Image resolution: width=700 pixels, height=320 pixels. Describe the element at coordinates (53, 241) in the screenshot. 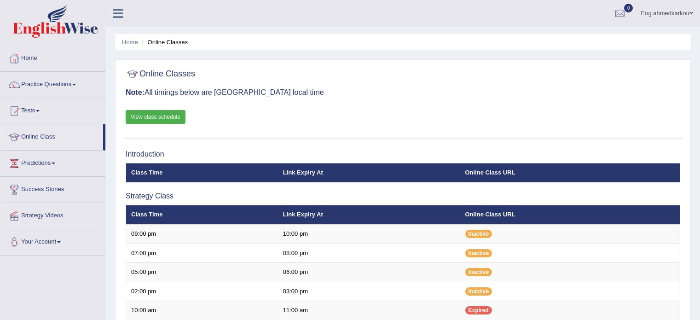

I see `a: Your Account` at that location.